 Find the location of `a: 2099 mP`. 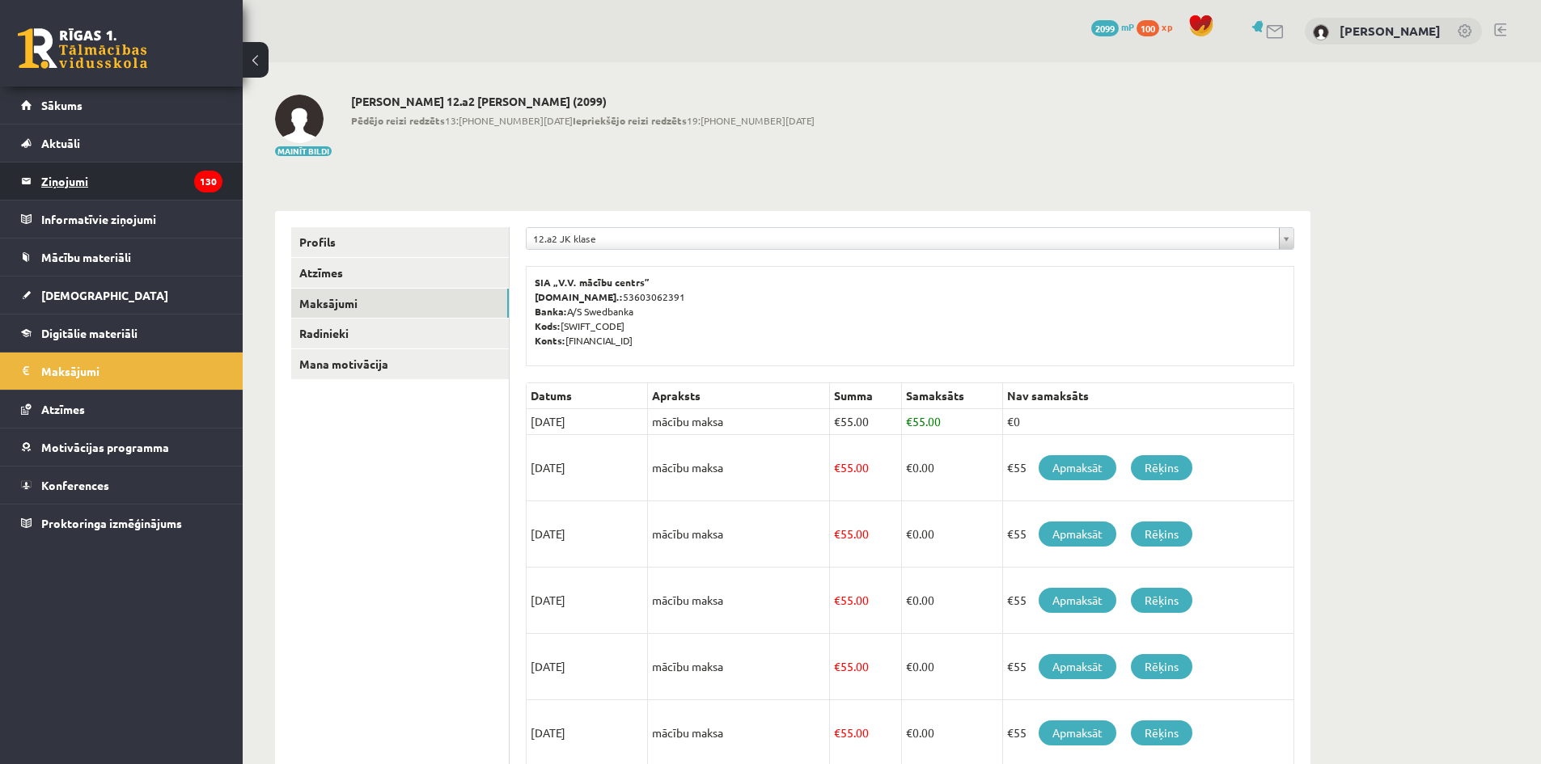

a: 2099 mP is located at coordinates (1112, 27).